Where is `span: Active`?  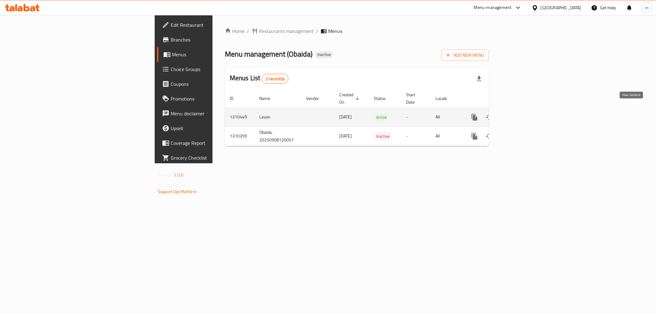 span: Active is located at coordinates (381, 117).